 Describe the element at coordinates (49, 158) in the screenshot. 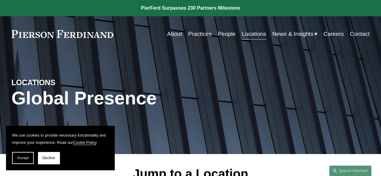

I see `span: Decline` at that location.